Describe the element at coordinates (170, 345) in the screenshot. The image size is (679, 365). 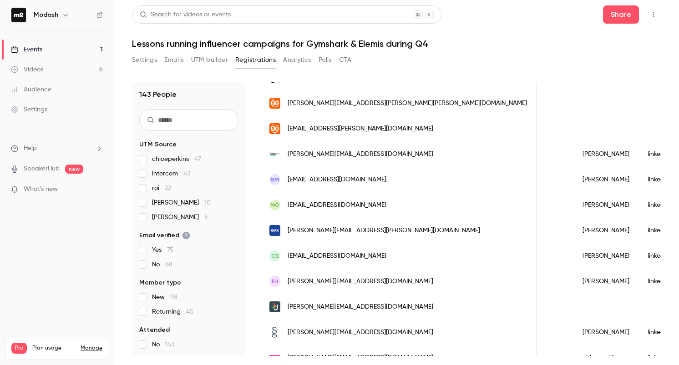
I see `span: 143` at that location.